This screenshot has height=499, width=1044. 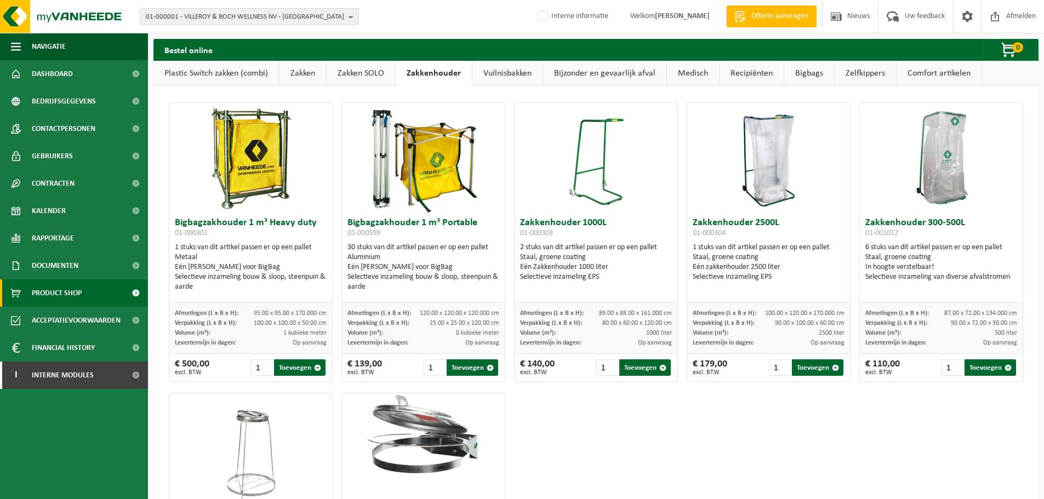 I want to click on span: Contracten, so click(x=53, y=184).